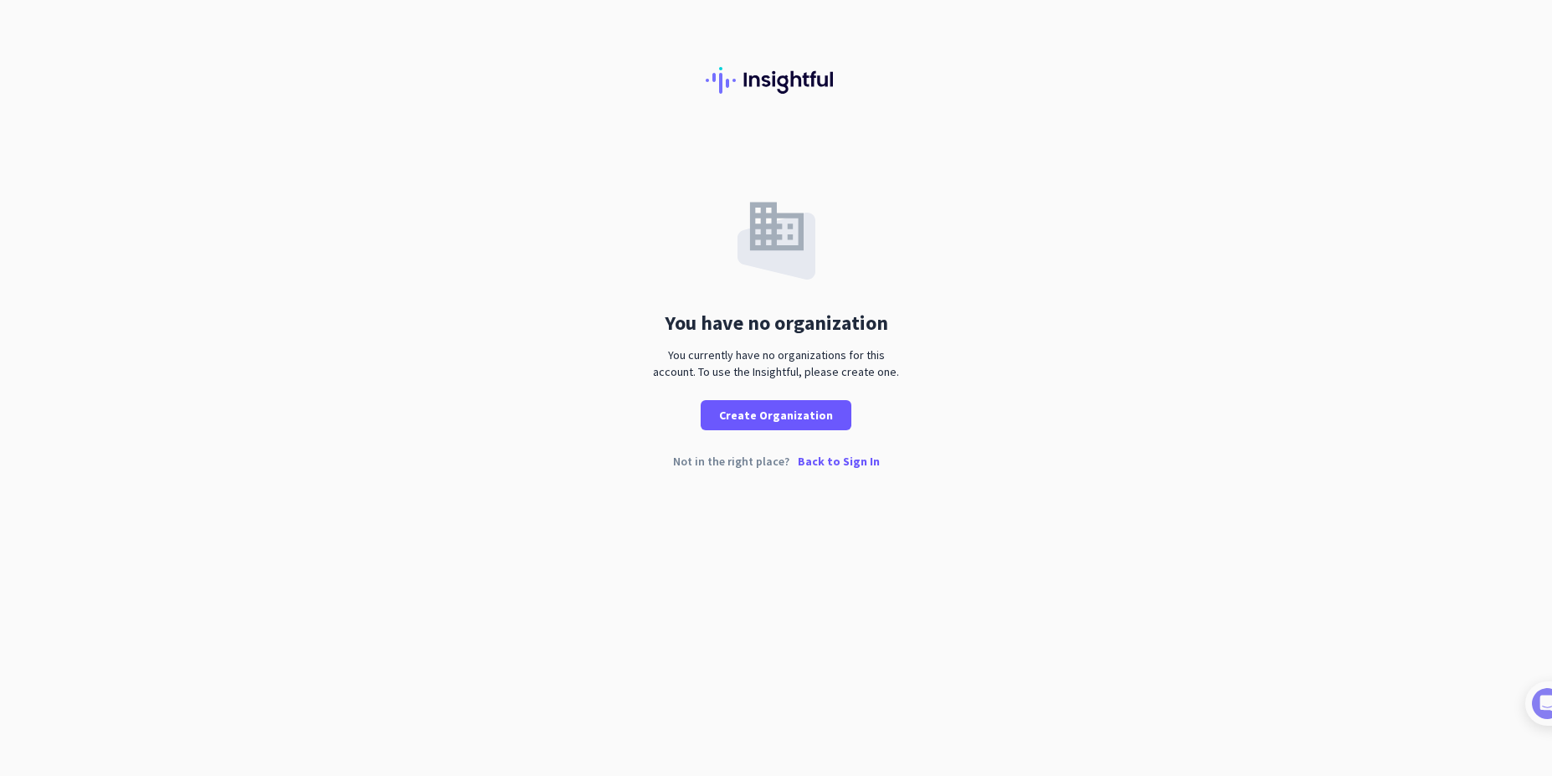  I want to click on div: You have no organization, so click(776, 323).